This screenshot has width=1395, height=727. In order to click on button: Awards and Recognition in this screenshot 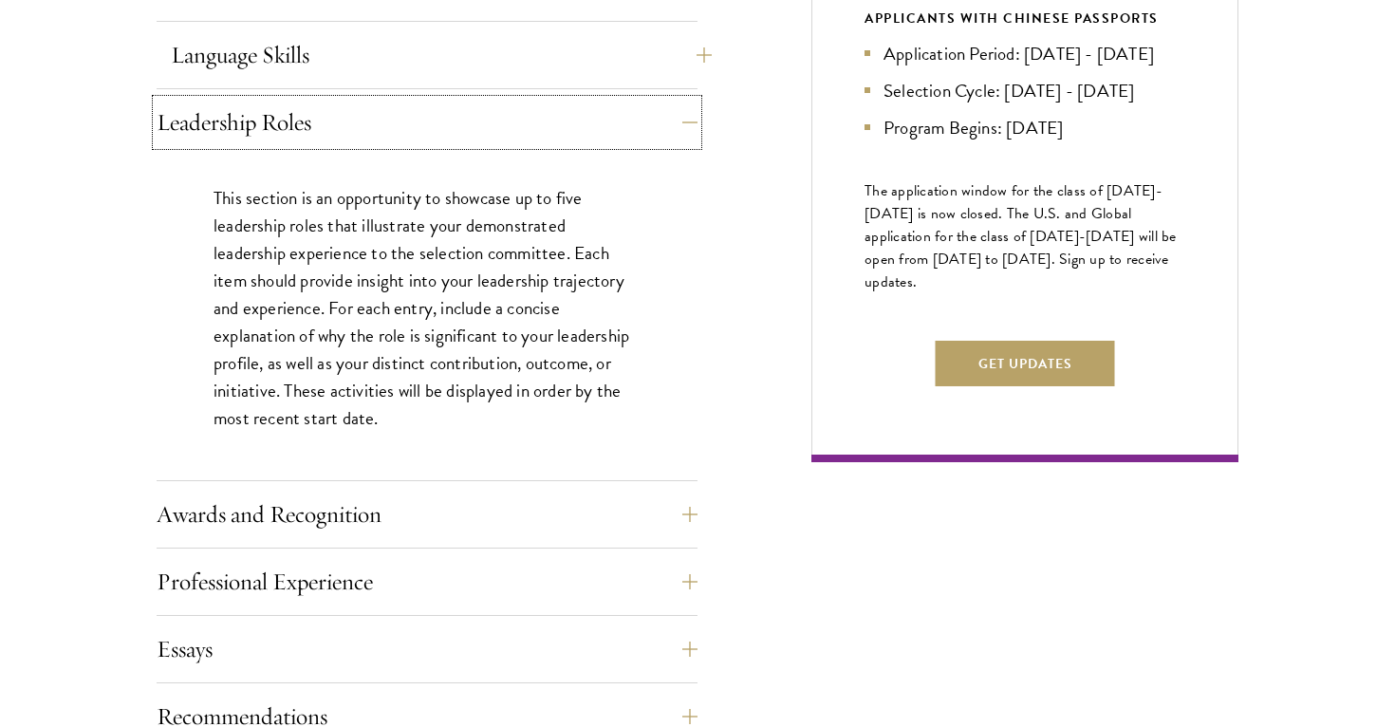, I will do `click(427, 514)`.